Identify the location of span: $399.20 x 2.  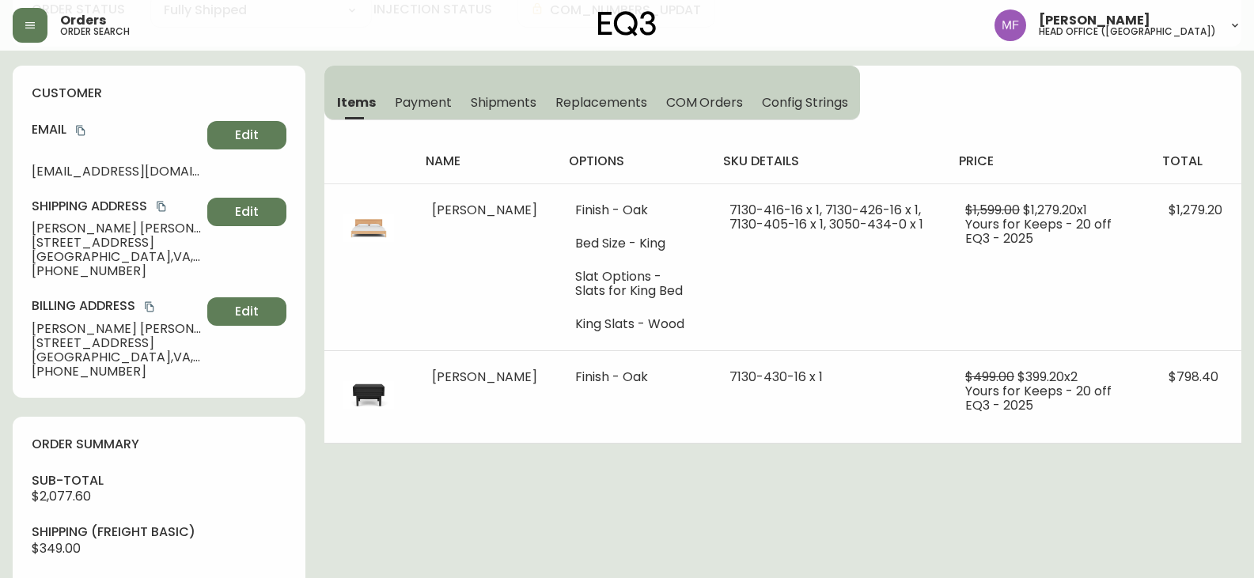
(1048, 377).